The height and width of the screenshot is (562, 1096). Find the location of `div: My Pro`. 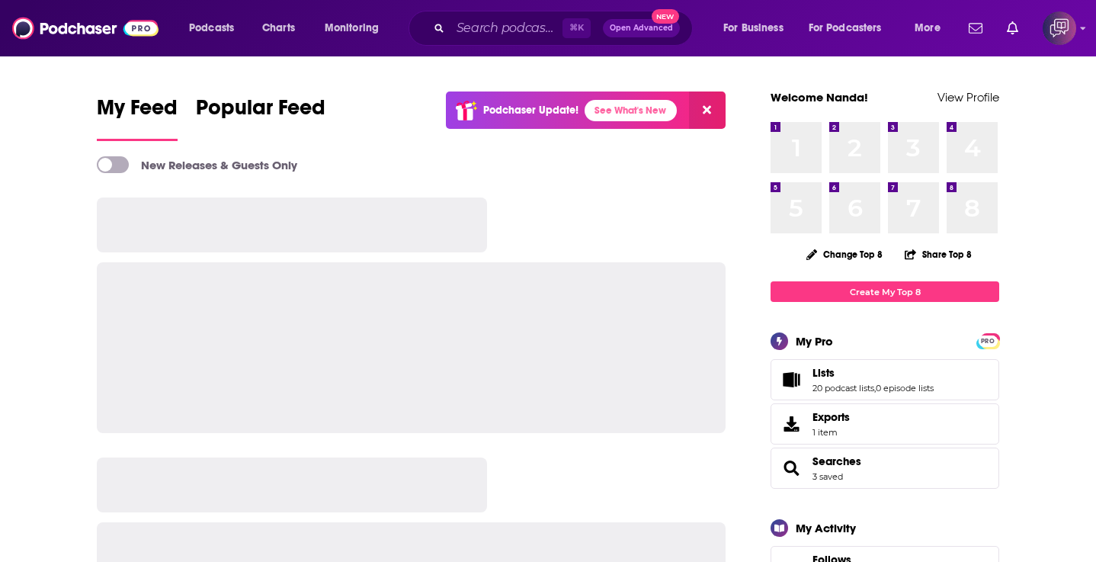

div: My Pro is located at coordinates (814, 341).